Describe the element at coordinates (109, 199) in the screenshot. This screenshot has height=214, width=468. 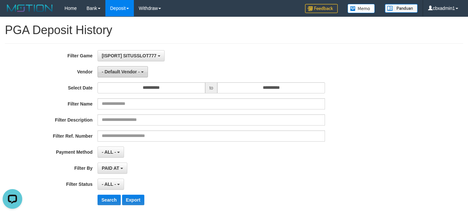
I see `button: Search` at that location.